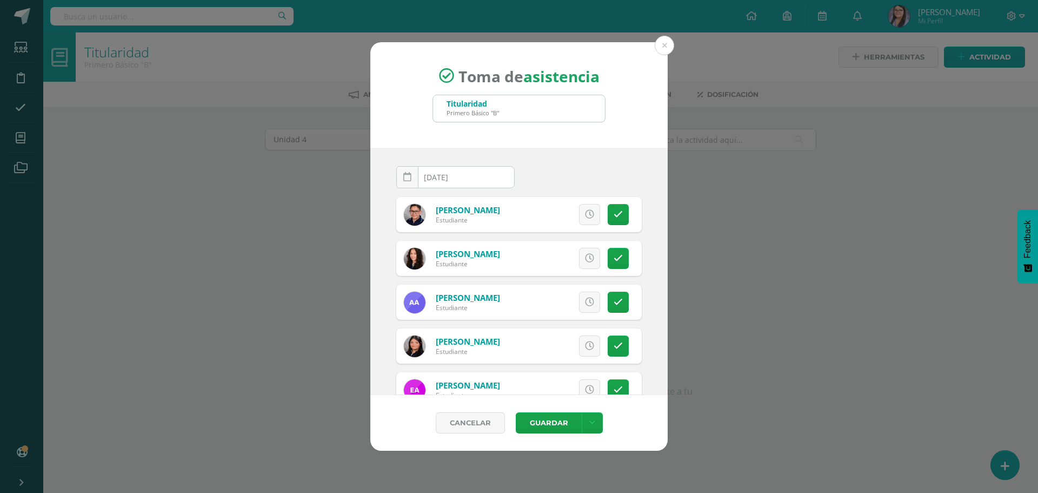 Image resolution: width=1038 pixels, height=493 pixels. I want to click on span: Toma de, so click(529, 76).